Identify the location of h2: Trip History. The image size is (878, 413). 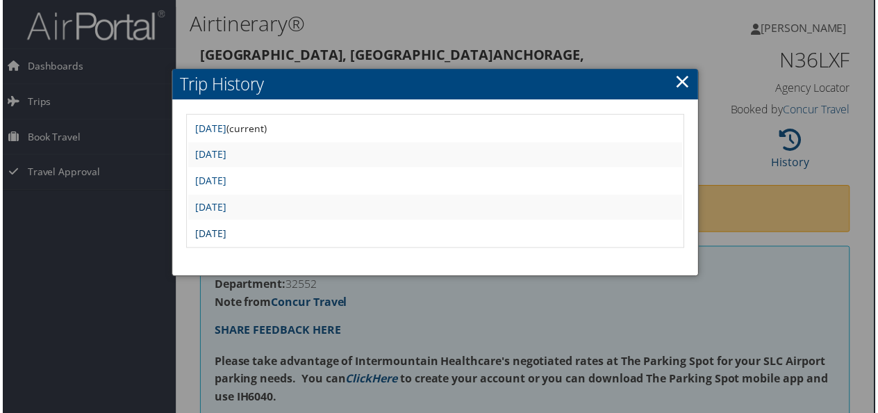
(435, 85).